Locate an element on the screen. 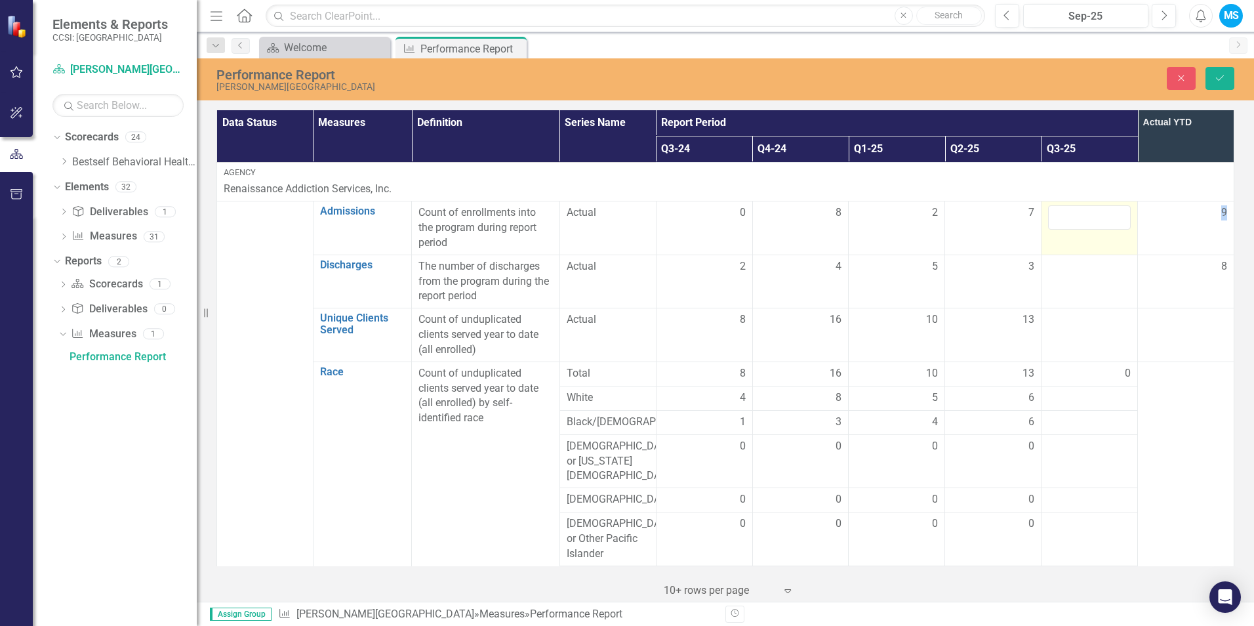 This screenshot has width=1254, height=626. a: Bestself Behavioral Health, Inc. is located at coordinates (134, 162).